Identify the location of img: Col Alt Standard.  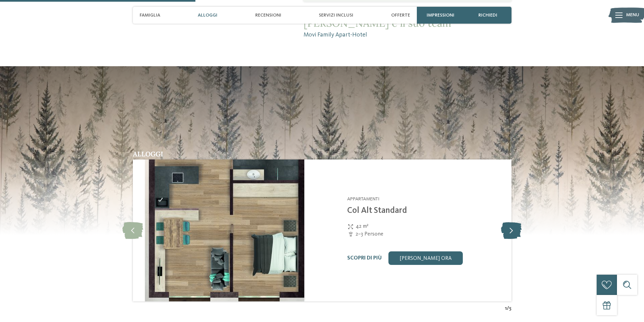
(227, 230).